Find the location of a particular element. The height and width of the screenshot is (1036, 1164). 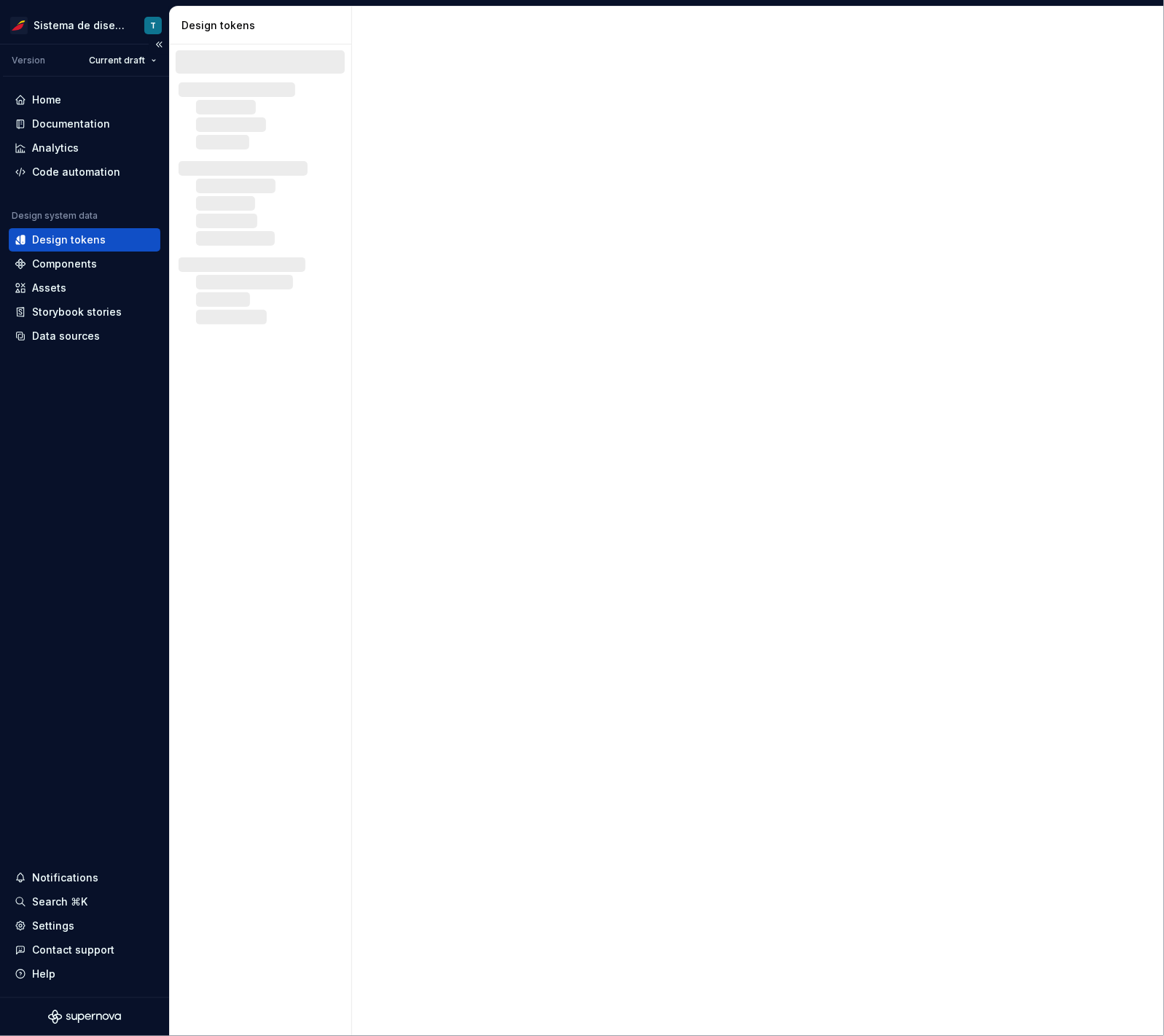

svg: Supernova Logo is located at coordinates (84, 1017).